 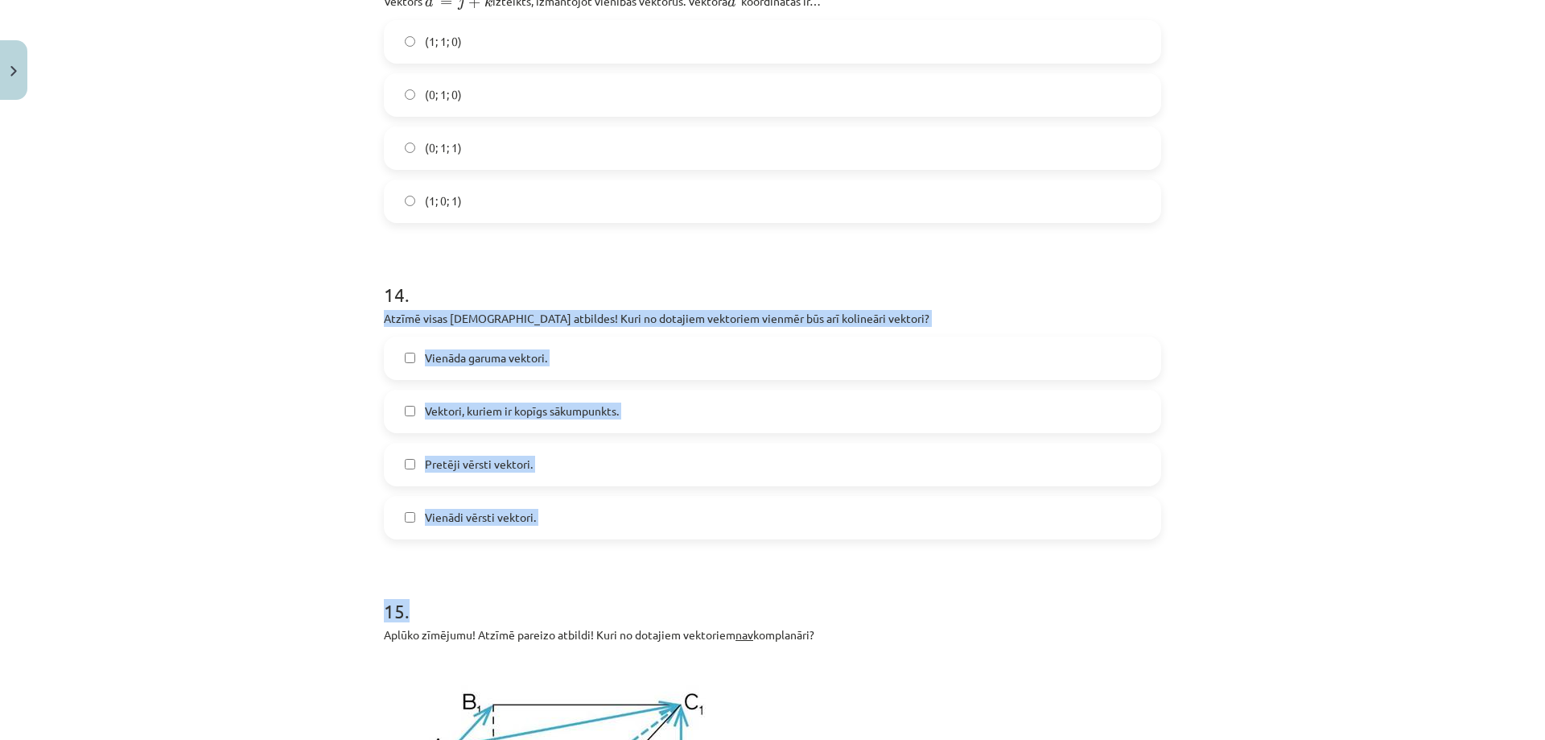 What do you see at coordinates (486, 357) in the screenshot?
I see `span: Vienāda garuma vektori.` at bounding box center [486, 357].